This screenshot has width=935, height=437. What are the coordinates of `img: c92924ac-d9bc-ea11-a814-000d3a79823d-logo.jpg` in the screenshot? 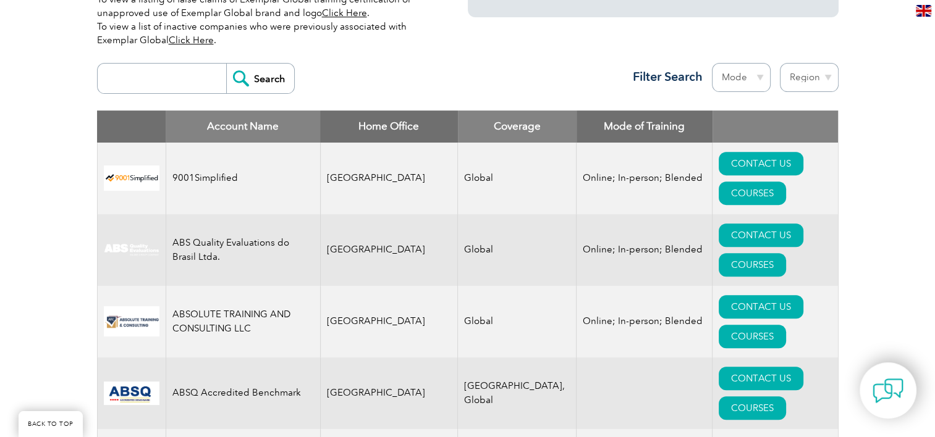 It's located at (132, 250).